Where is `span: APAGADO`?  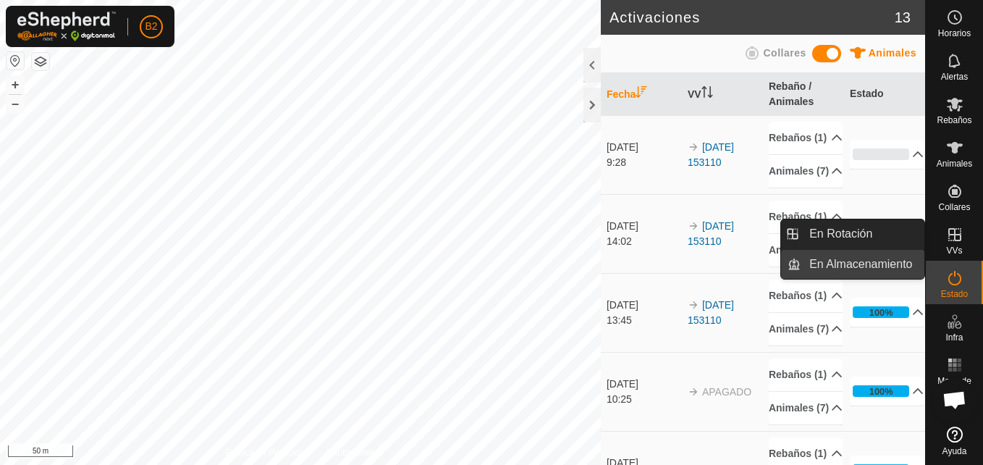
span: APAGADO is located at coordinates (727, 392).